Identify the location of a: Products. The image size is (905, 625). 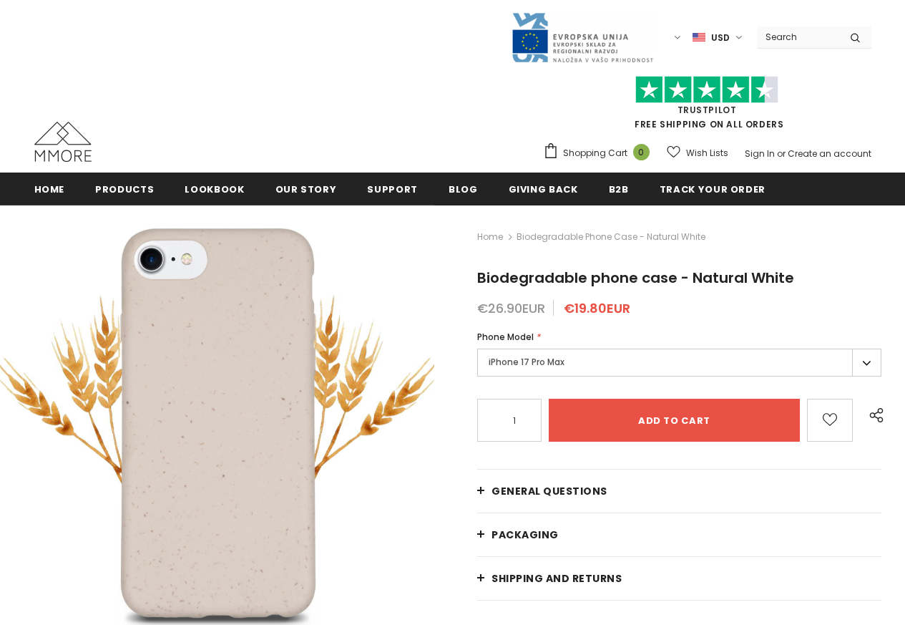
(124, 188).